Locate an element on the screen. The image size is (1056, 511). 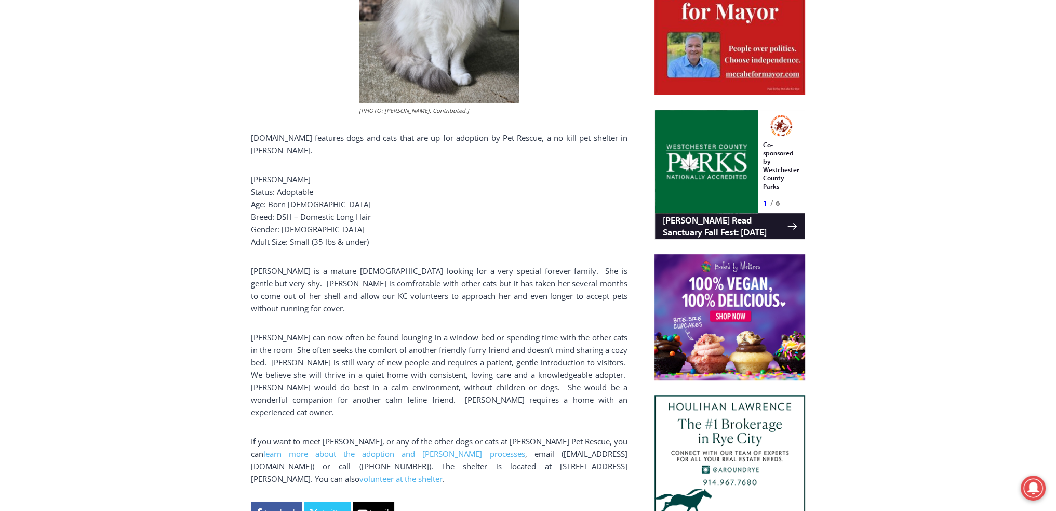
a: volunteer at the shelter is located at coordinates (401, 478).